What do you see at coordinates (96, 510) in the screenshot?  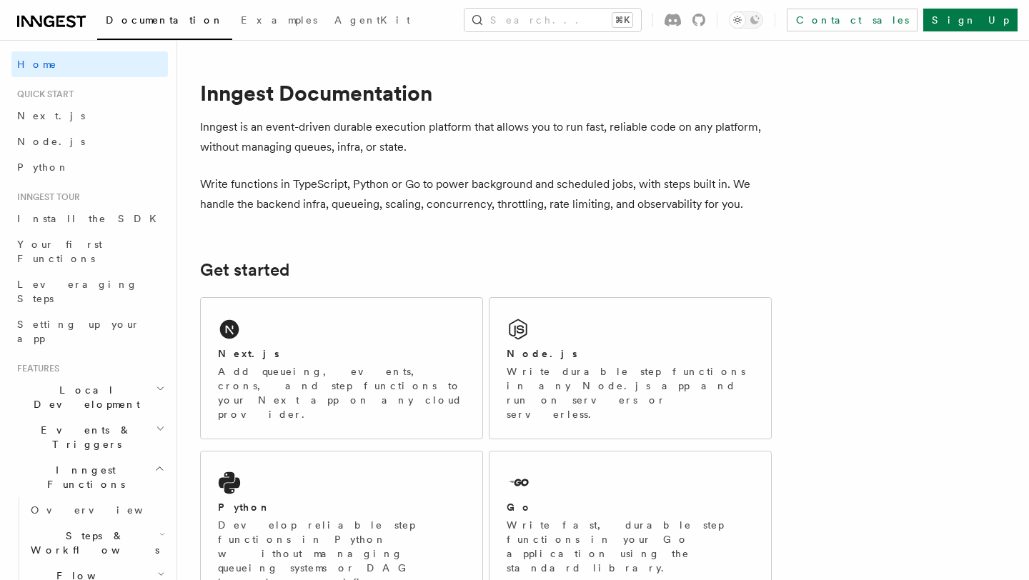 I see `a: Overview` at bounding box center [96, 510].